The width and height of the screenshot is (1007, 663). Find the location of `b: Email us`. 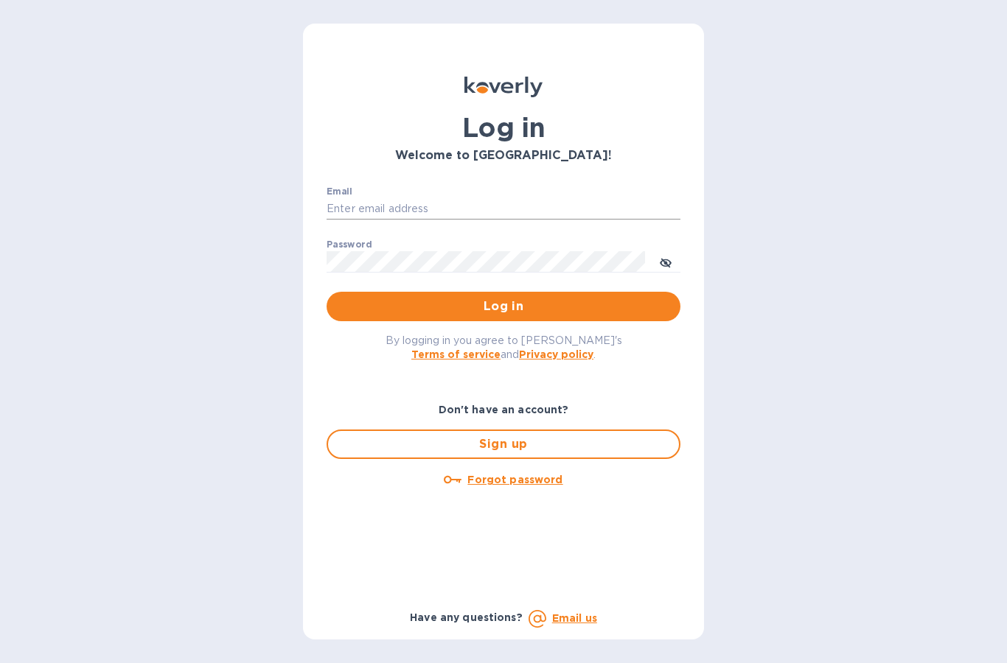

b: Email us is located at coordinates (574, 618).